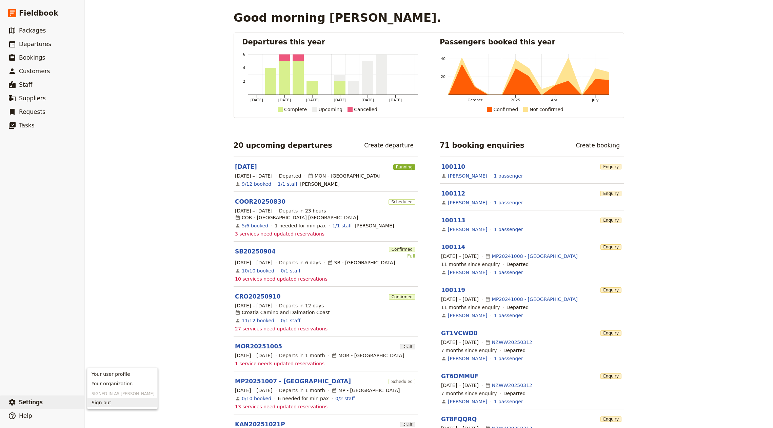 The height and width of the screenshot is (428, 773). Describe the element at coordinates (35, 44) in the screenshot. I see `span: Departures` at that location.